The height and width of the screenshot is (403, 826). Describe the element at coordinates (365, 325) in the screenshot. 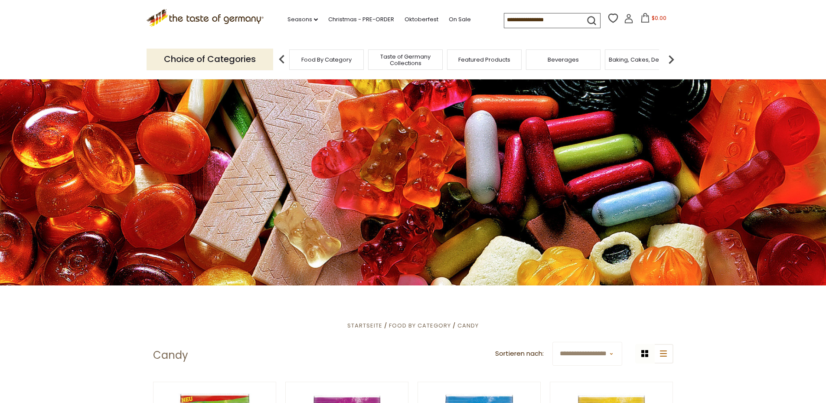

I see `span: Startseite` at that location.